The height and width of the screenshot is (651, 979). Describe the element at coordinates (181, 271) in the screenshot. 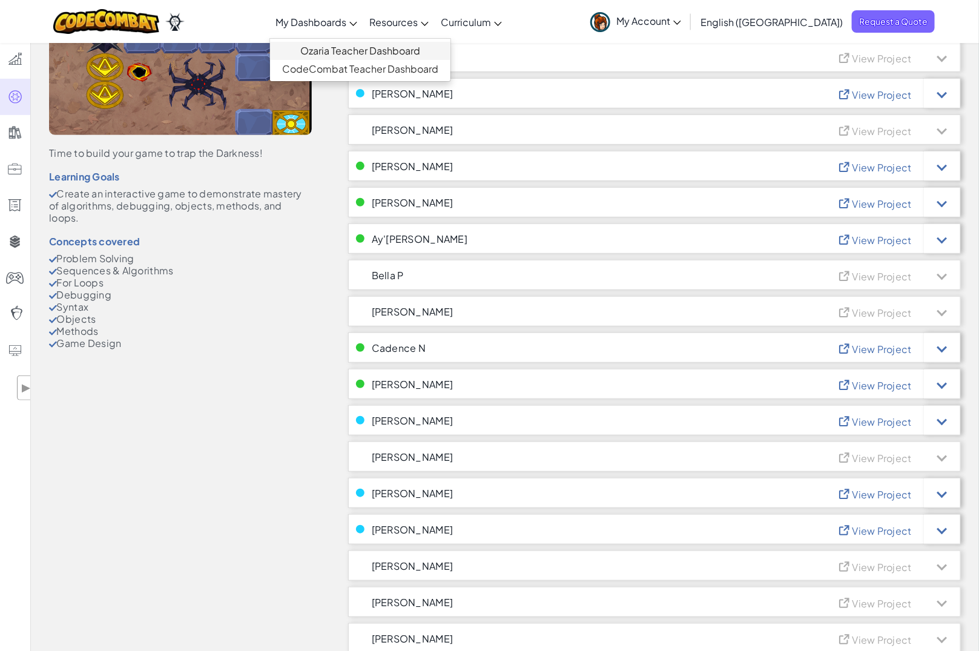

I see `li: Sequences & Algorithms` at that location.